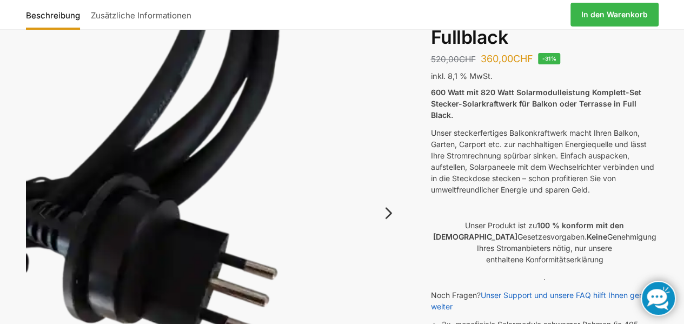 This screenshot has width=684, height=324. I want to click on a: Unser Support und unsere FAQ hilft Ihnen gerne weiter, so click(540, 301).